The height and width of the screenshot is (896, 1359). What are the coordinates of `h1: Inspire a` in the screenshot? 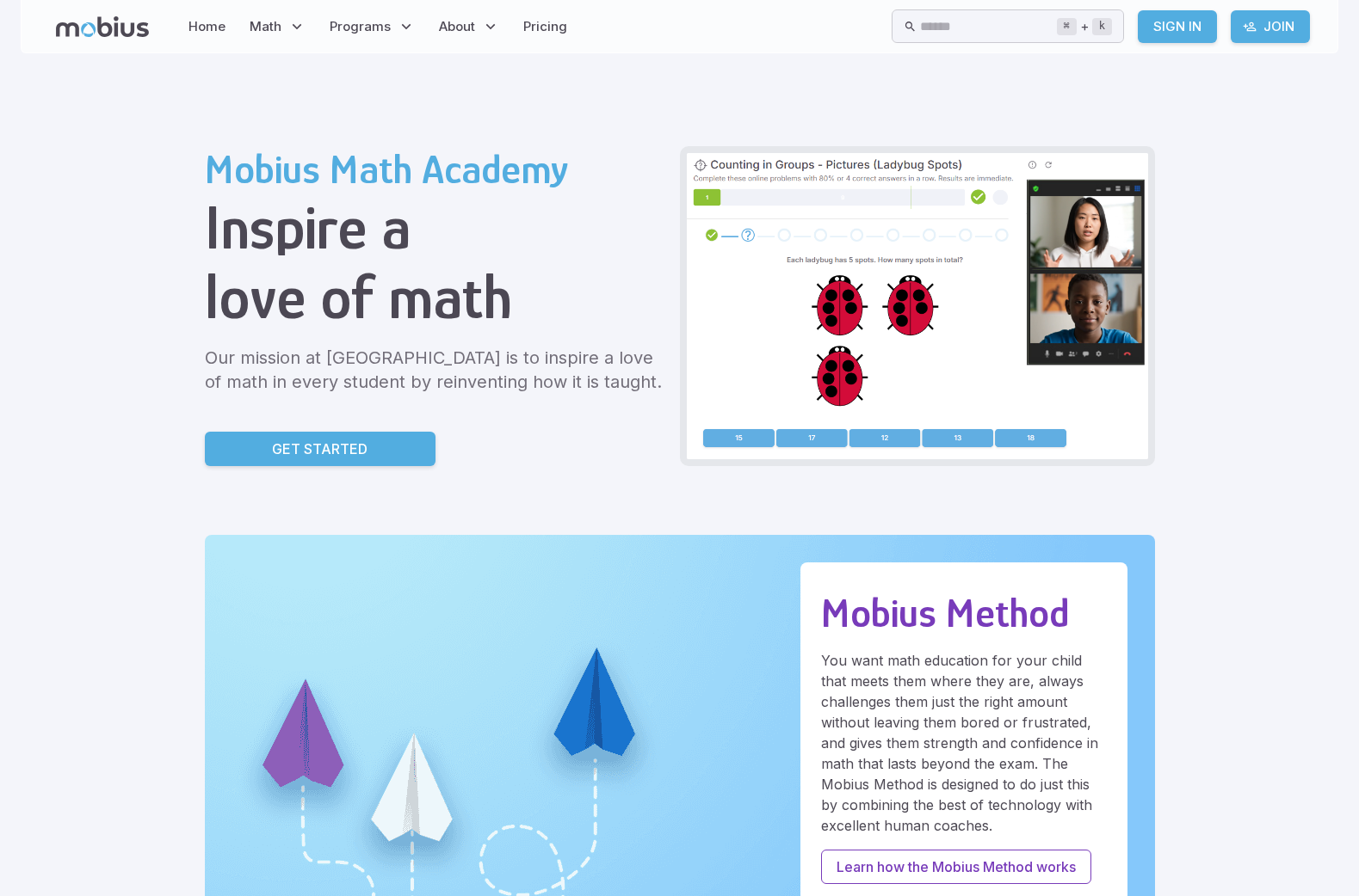 It's located at (436, 227).